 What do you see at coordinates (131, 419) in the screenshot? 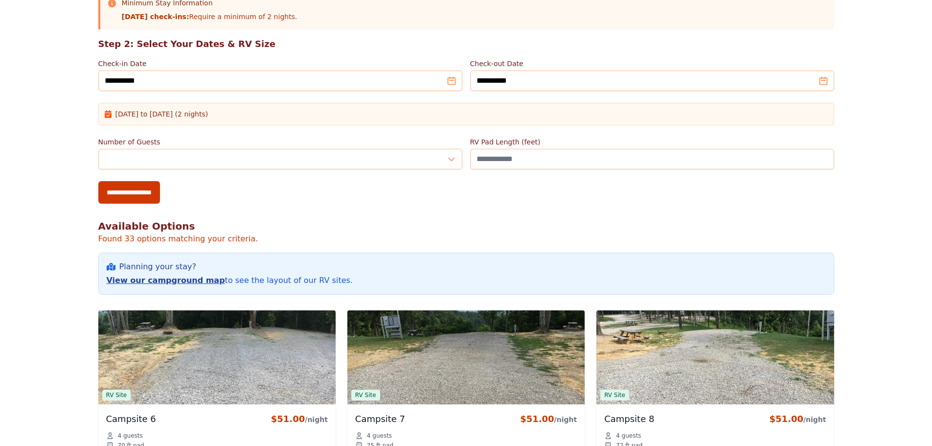
I see `h3: Campsite 6` at bounding box center [131, 419].